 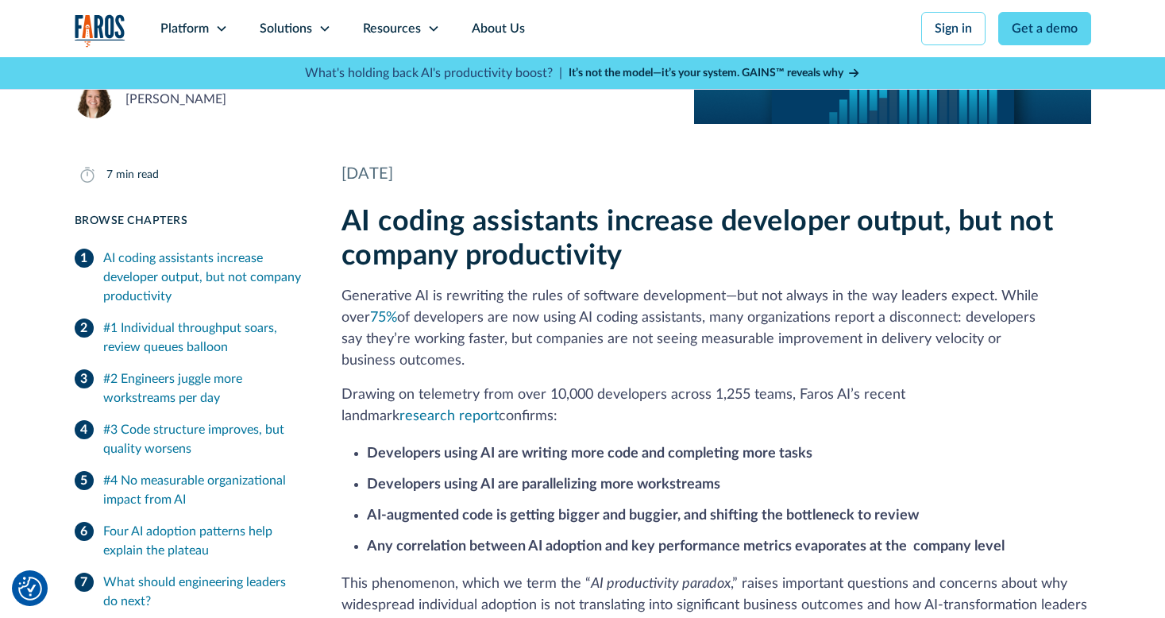 I want to click on div: 7, so click(x=110, y=175).